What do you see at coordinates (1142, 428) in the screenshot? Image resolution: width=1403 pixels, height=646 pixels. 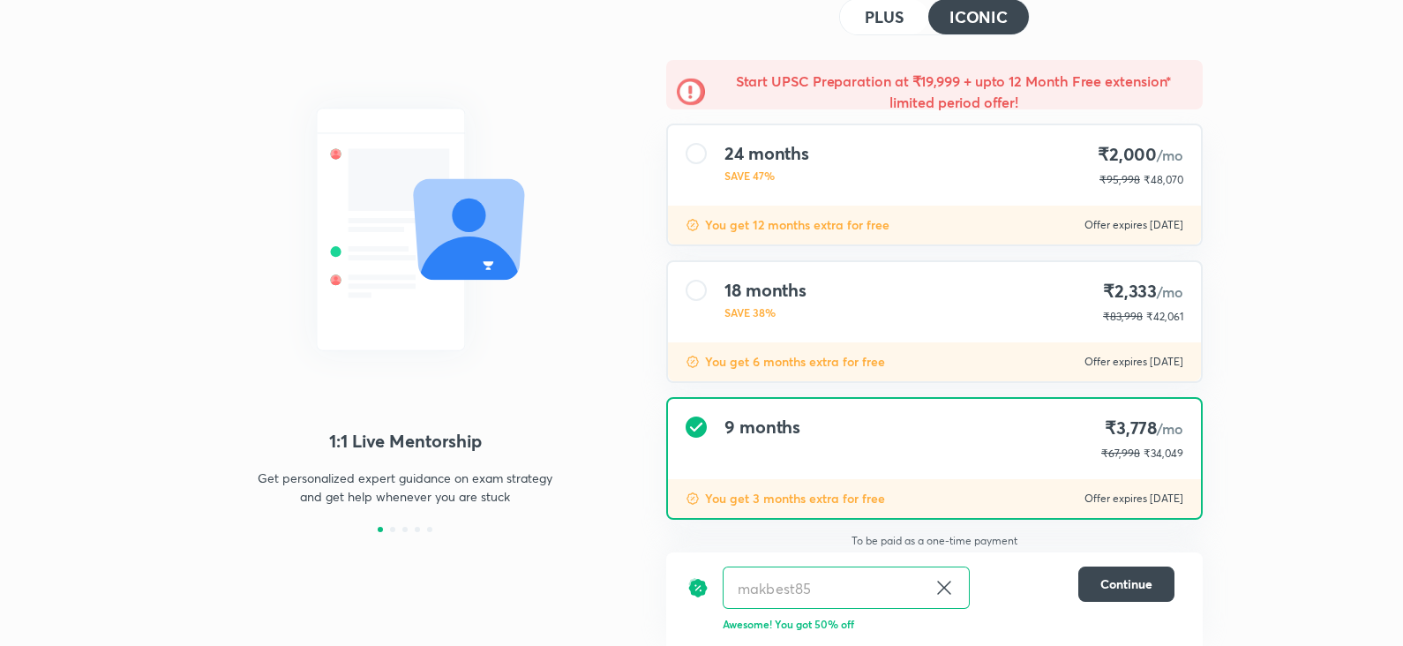 I see `h4: ₹3,778` at bounding box center [1142, 428].